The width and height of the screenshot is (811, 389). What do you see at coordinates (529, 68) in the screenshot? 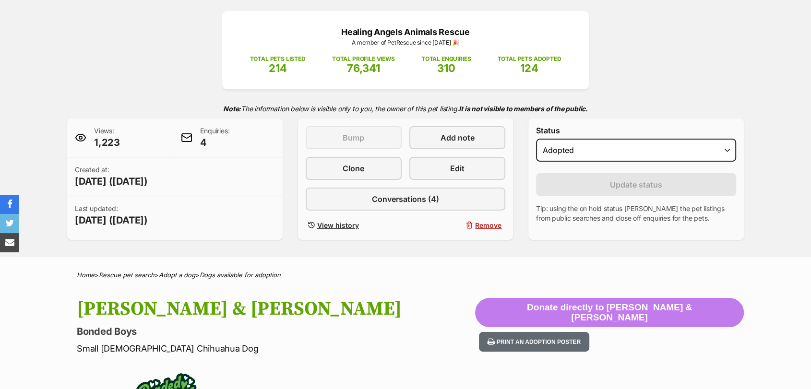
I see `span: 124` at bounding box center [529, 68].